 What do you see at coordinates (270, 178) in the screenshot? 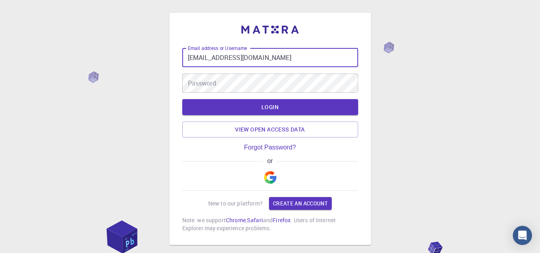
I see `img: Google` at bounding box center [270, 178].